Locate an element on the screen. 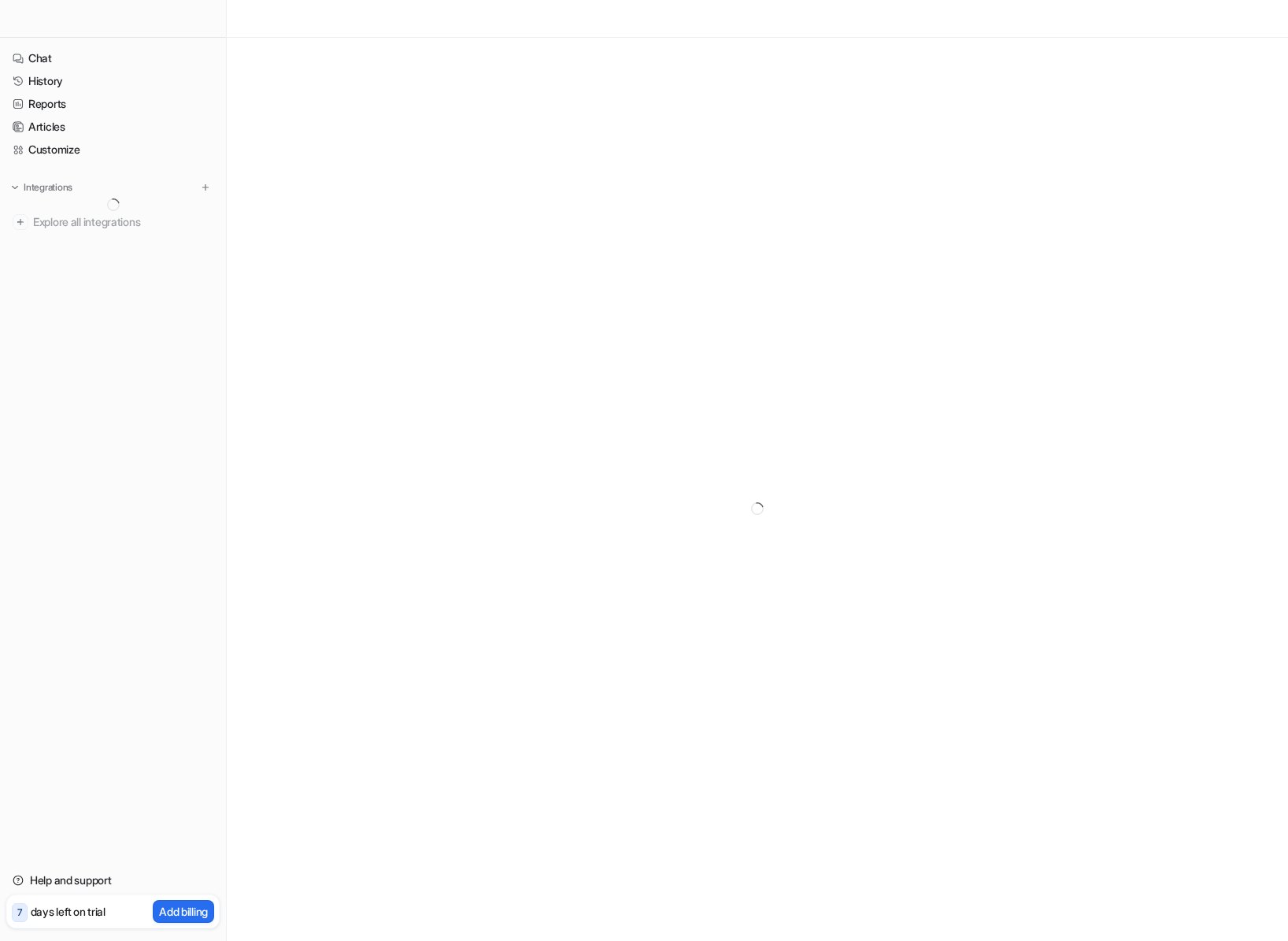 The height and width of the screenshot is (941, 1288). p: 7 is located at coordinates (20, 913).